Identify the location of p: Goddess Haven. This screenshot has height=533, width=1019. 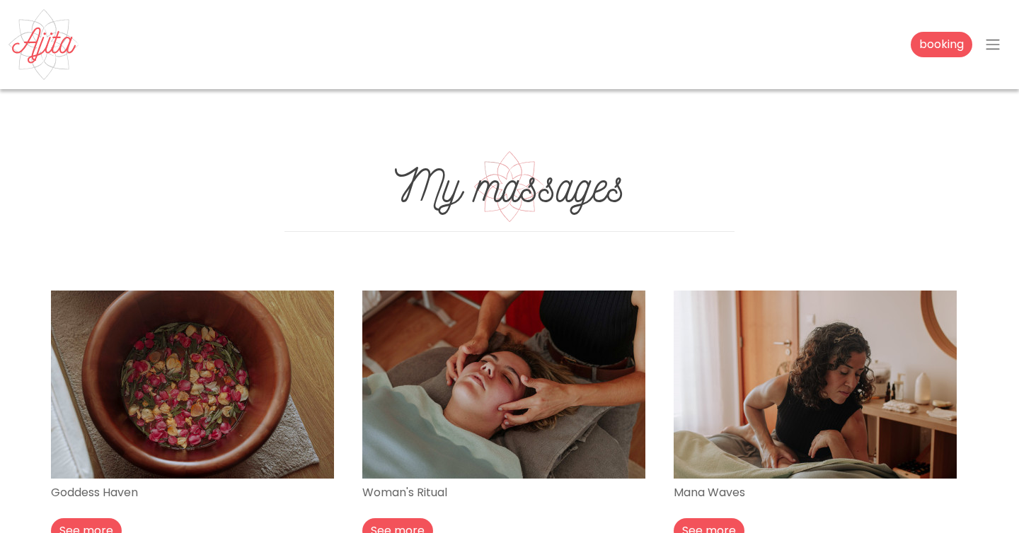
(198, 493).